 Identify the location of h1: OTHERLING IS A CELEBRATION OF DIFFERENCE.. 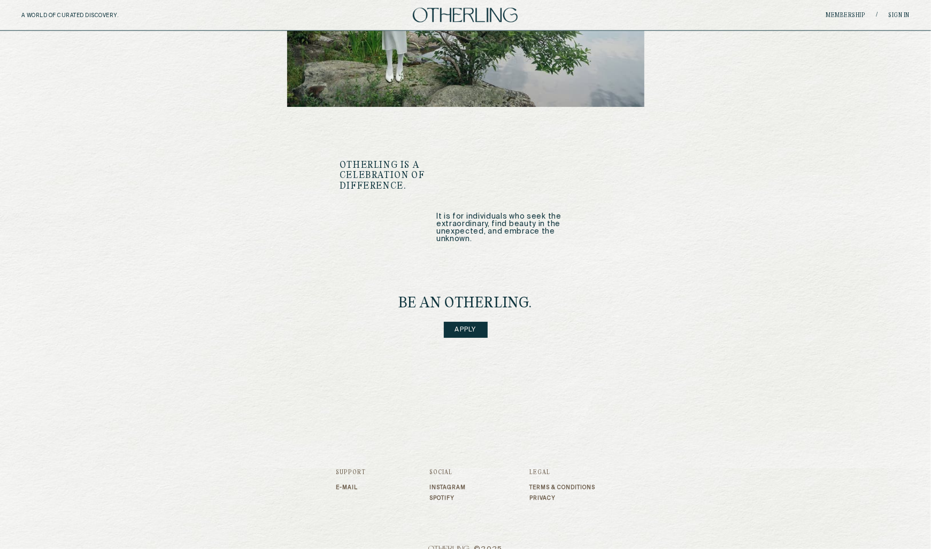
(410, 176).